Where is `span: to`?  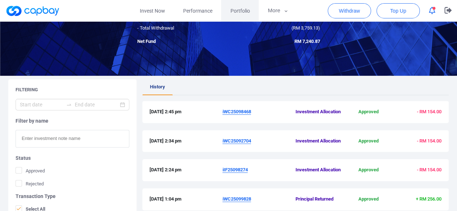
span: to is located at coordinates (69, 105).